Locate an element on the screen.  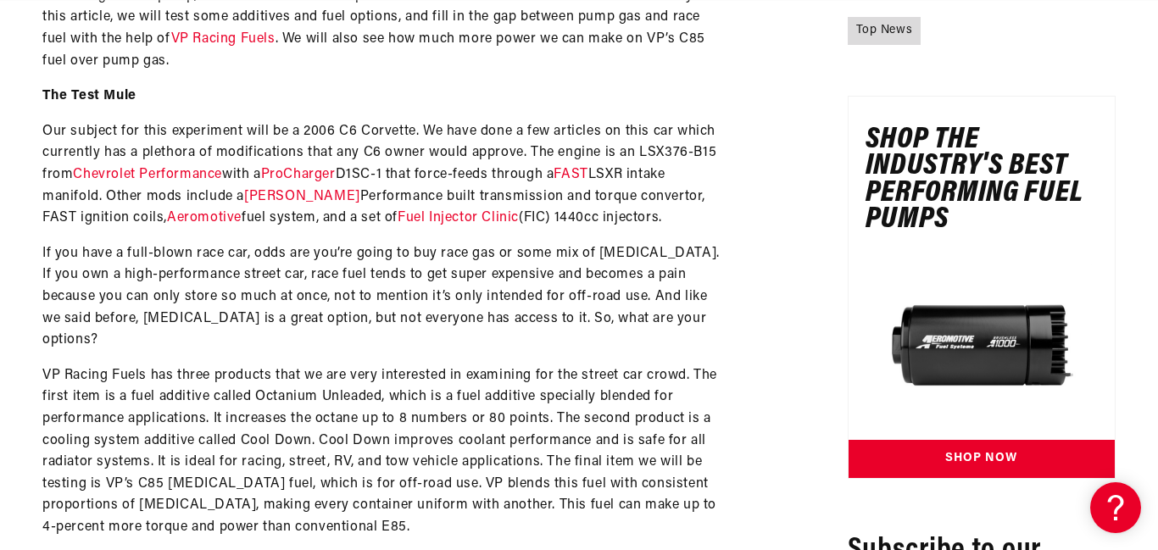
a: Aeromotive is located at coordinates (204, 218).